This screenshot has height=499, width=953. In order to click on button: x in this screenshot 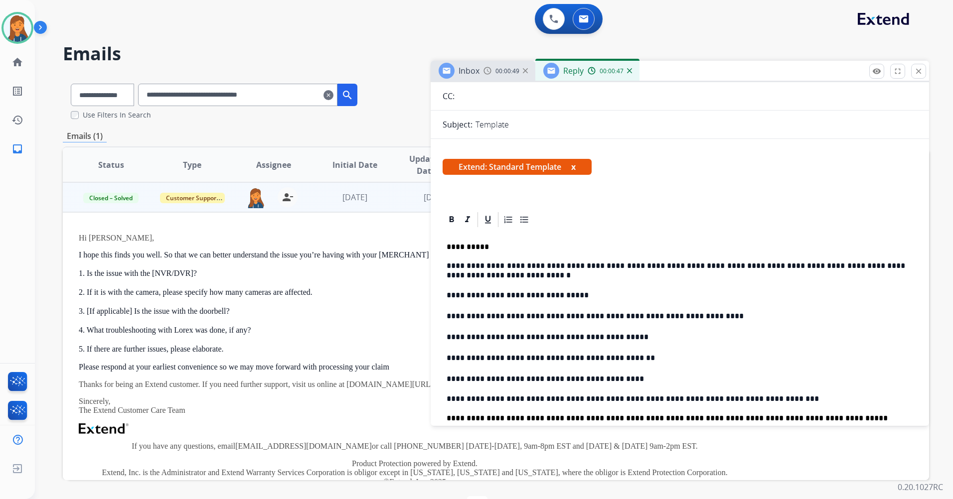, I will do `click(573, 167)`.